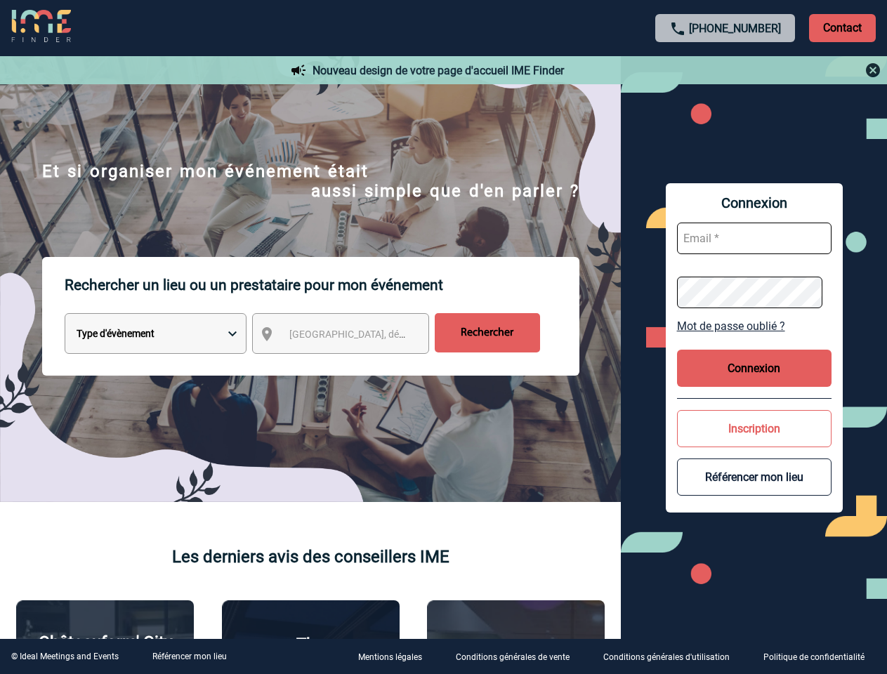  What do you see at coordinates (65, 657) in the screenshot?
I see `div: © Ideal Meetings and Events` at bounding box center [65, 657].